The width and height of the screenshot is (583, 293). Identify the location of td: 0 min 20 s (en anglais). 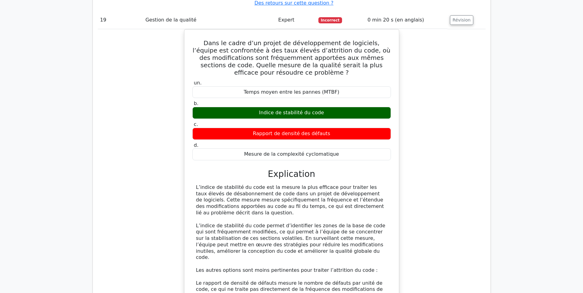
(406, 20).